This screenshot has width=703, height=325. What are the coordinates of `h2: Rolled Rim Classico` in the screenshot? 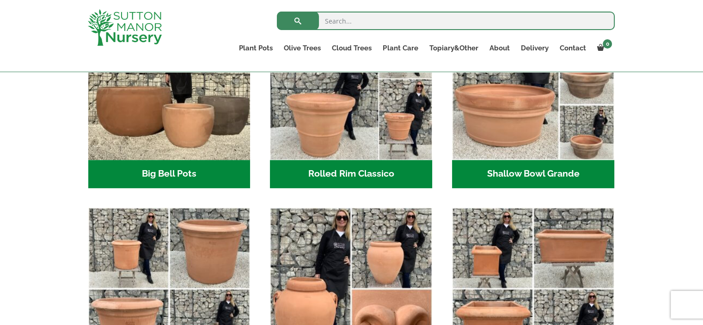 It's located at (351, 174).